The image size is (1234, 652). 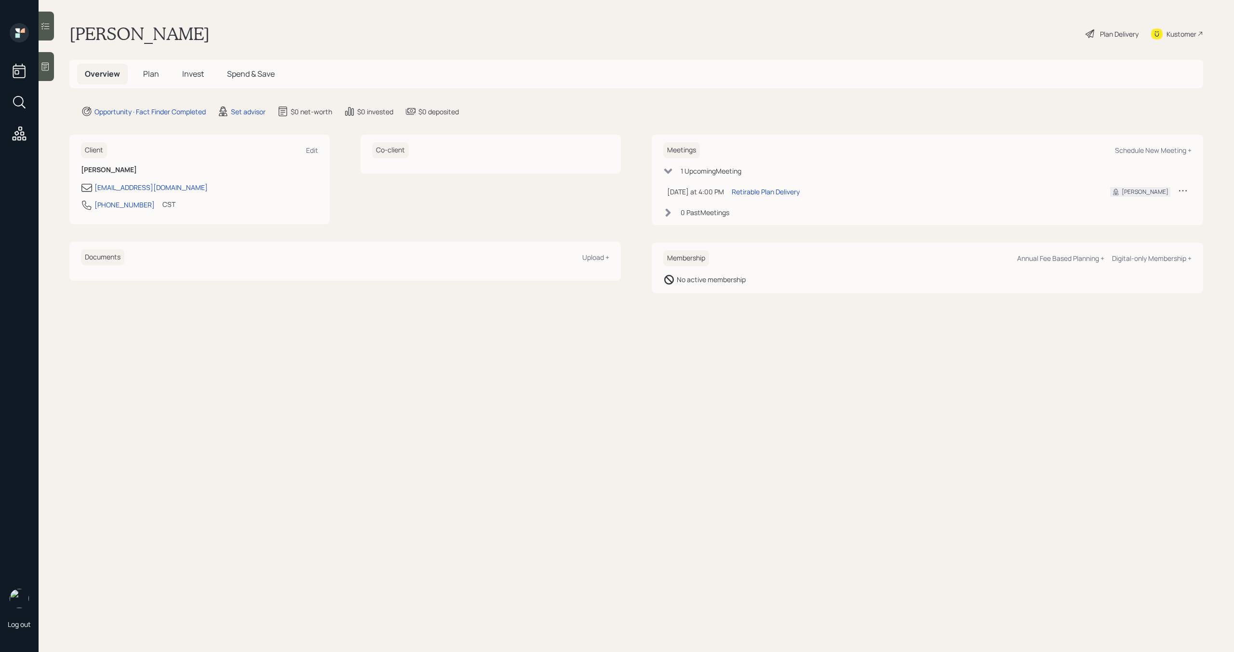 What do you see at coordinates (19, 598) in the screenshot?
I see `img: michael-russo-headshot.png` at bounding box center [19, 598].